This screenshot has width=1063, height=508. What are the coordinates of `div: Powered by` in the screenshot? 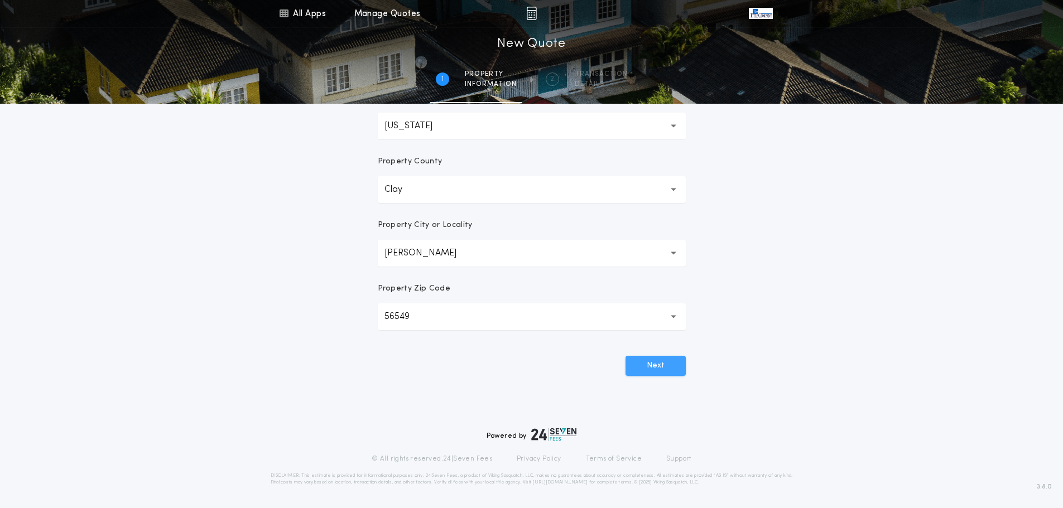 It's located at (532, 435).